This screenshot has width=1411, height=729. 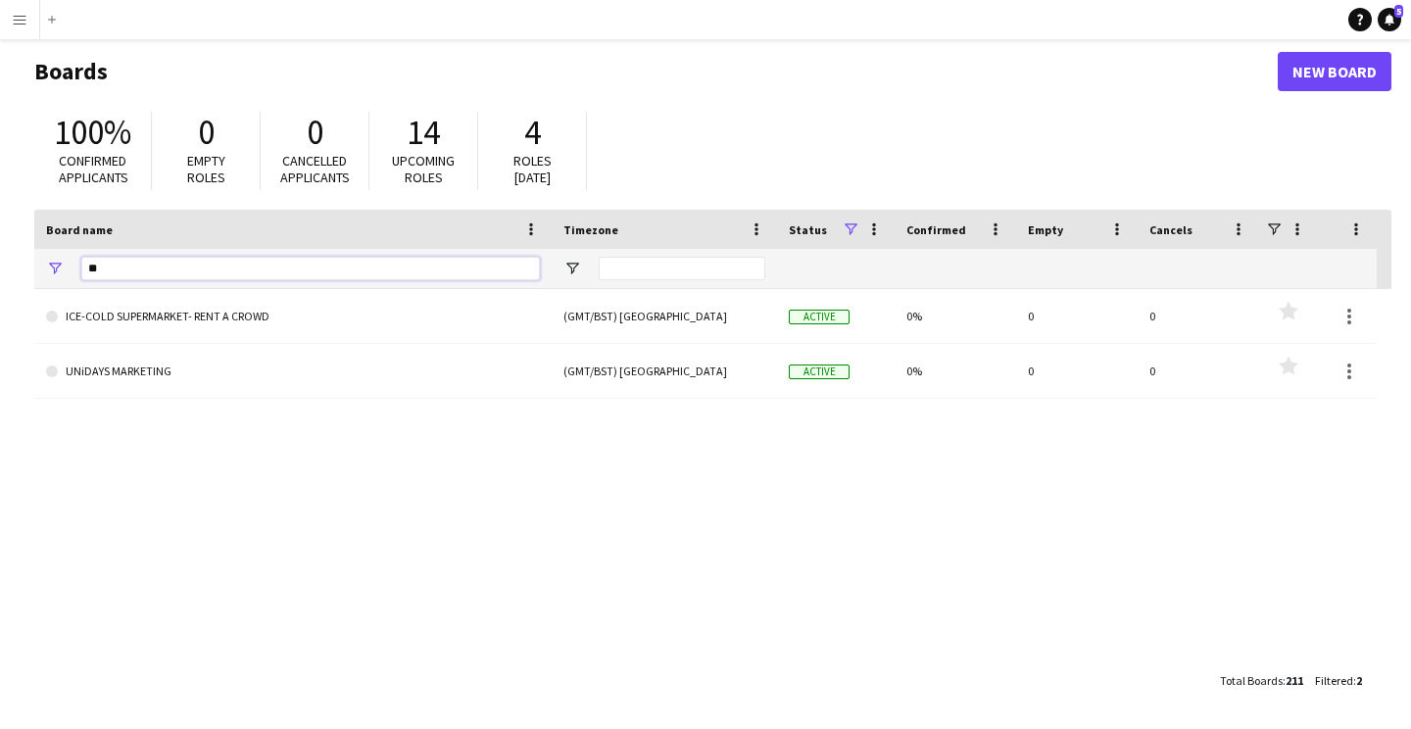 I want to click on span: 2, so click(x=1360, y=680).